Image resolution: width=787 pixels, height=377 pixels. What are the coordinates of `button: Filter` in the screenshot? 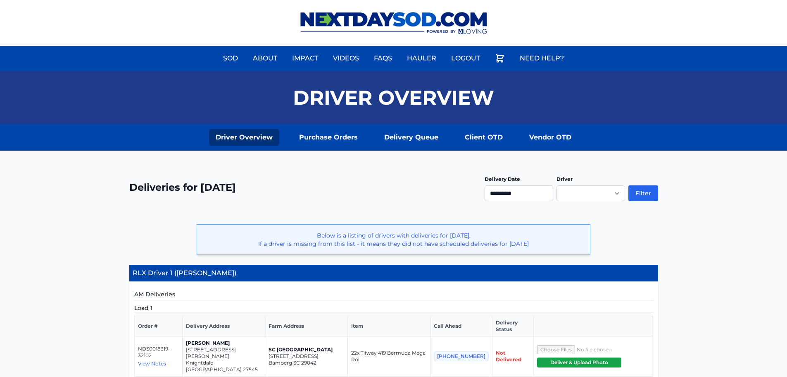 It's located at (644, 193).